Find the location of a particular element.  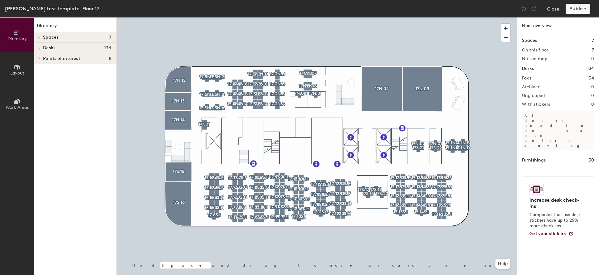

img: Redo is located at coordinates (534, 9).